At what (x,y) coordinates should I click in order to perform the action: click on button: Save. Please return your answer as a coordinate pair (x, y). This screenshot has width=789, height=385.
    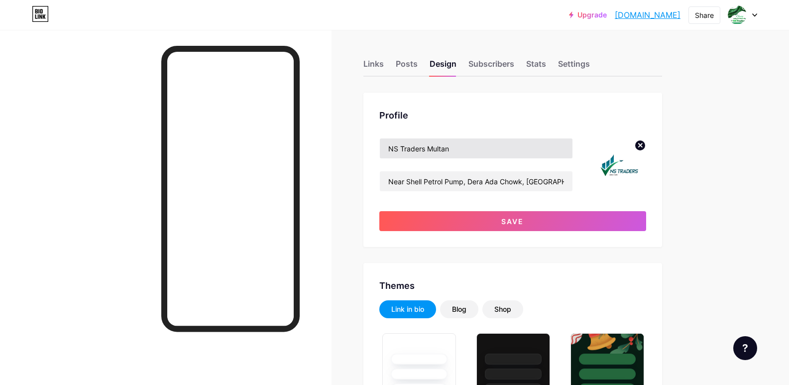
    Looking at the image, I should click on (513, 221).